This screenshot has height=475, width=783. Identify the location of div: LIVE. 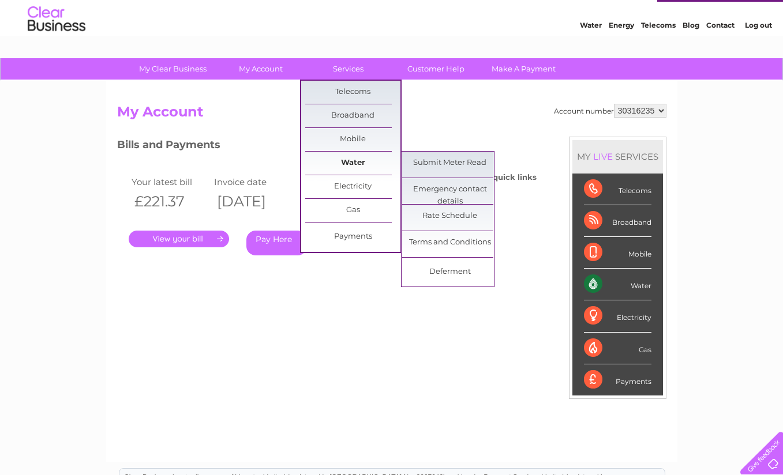
(603, 156).